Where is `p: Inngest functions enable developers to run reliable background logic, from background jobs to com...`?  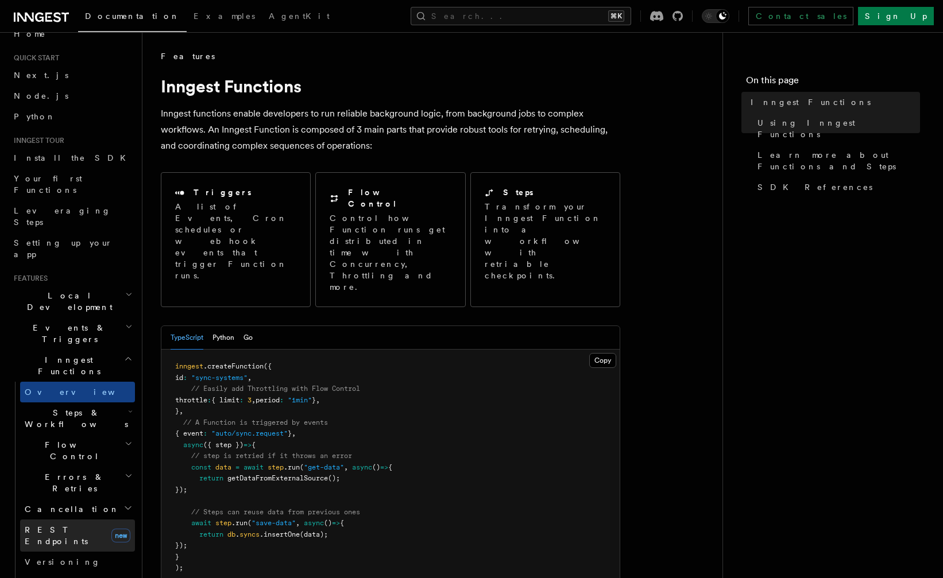
p: Inngest functions enable developers to run reliable background logic, from background jobs to com... is located at coordinates (390, 130).